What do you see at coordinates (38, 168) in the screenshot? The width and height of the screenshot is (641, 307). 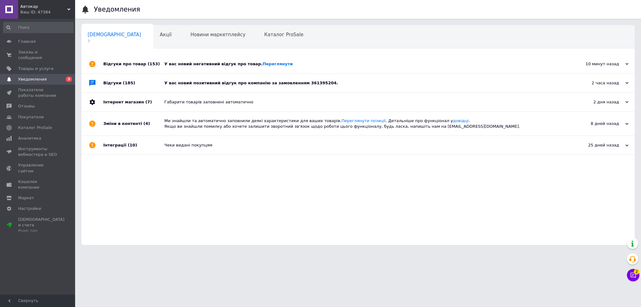 I see `span: Управление сайтом` at bounding box center [38, 168].